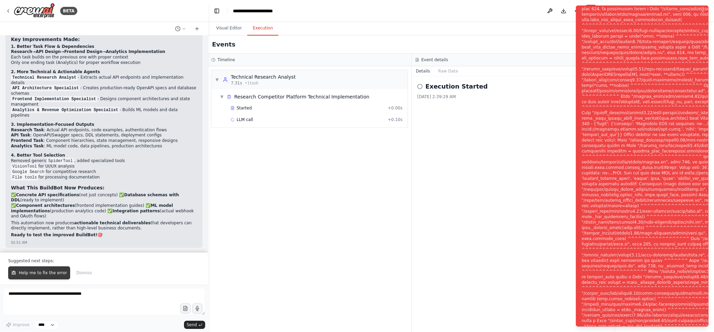  What do you see at coordinates (223, 44) in the screenshot?
I see `h2: Events` at bounding box center [223, 44].